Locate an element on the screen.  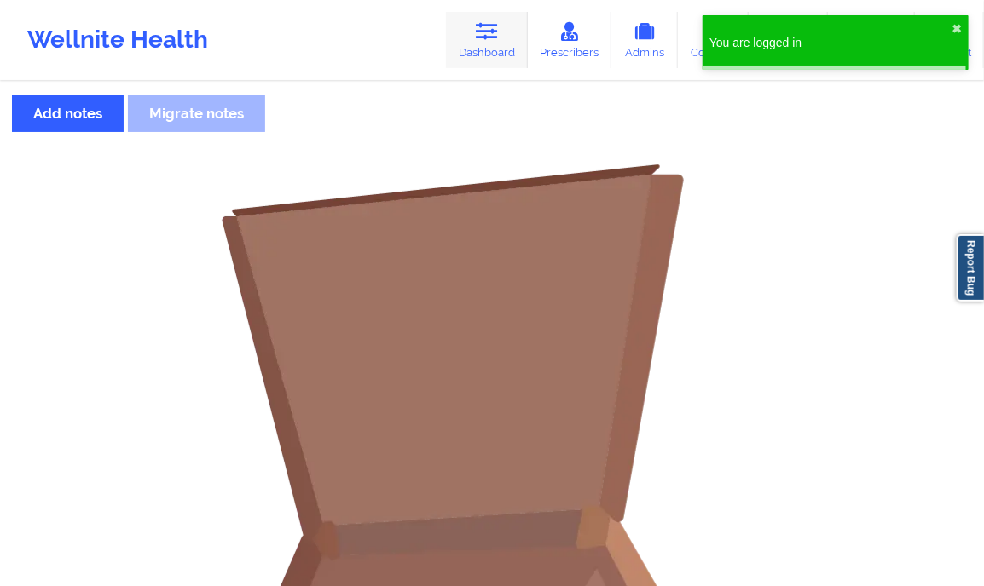
a: Dashboard is located at coordinates (487, 40).